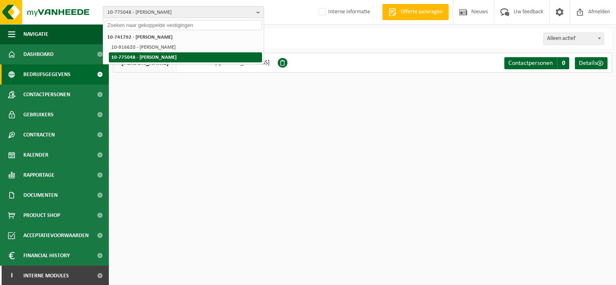  Describe the element at coordinates (588, 63) in the screenshot. I see `span: Details` at that location.